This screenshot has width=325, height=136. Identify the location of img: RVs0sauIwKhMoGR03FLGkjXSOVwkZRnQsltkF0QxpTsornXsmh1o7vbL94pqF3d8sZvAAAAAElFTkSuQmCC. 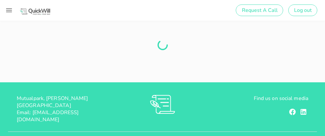
(162, 104).